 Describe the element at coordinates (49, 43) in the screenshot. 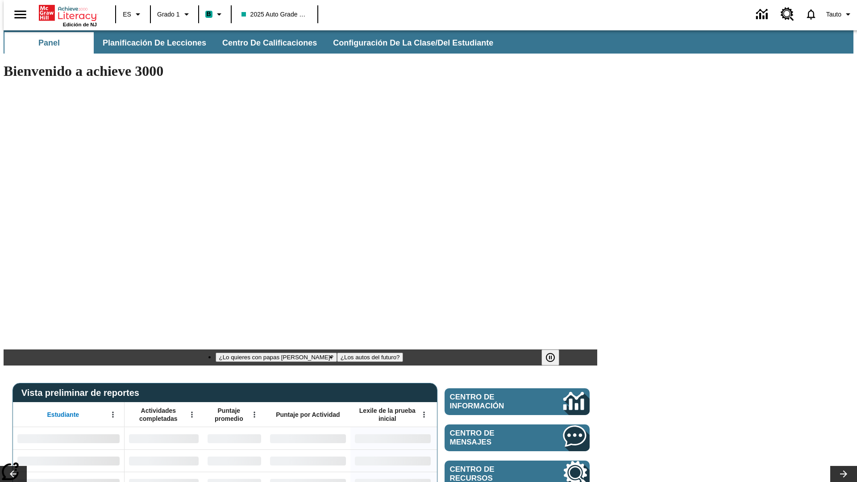

I see `button: Panel` at that location.